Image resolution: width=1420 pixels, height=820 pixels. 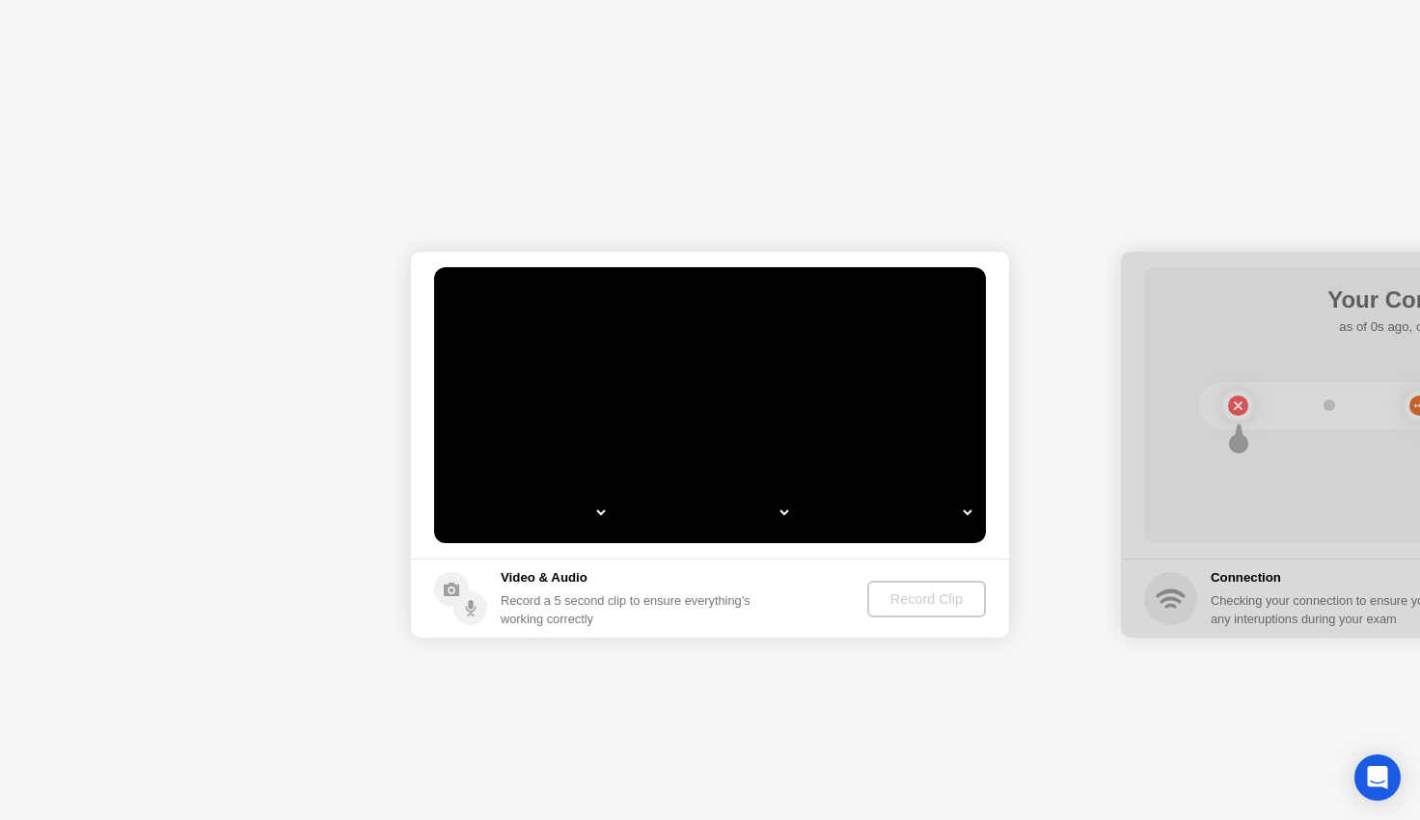 What do you see at coordinates (1378, 778) in the screenshot?
I see `div: Open Intercom Messenger` at bounding box center [1378, 778].